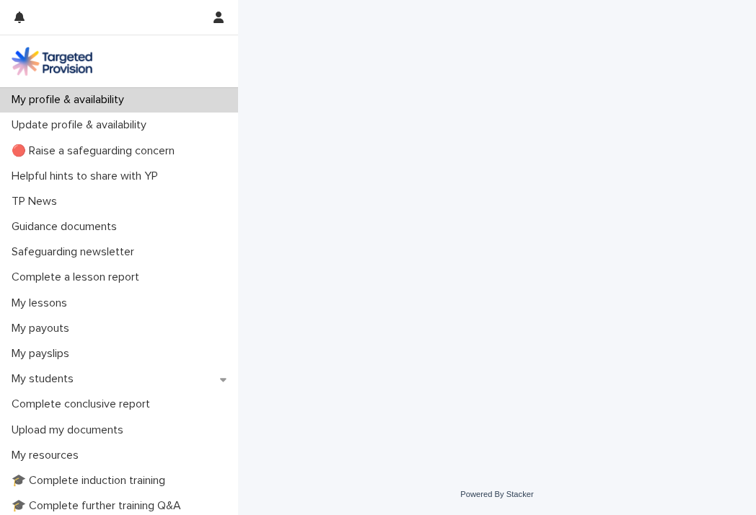 Image resolution: width=756 pixels, height=515 pixels. I want to click on p: Guidance documents, so click(67, 226).